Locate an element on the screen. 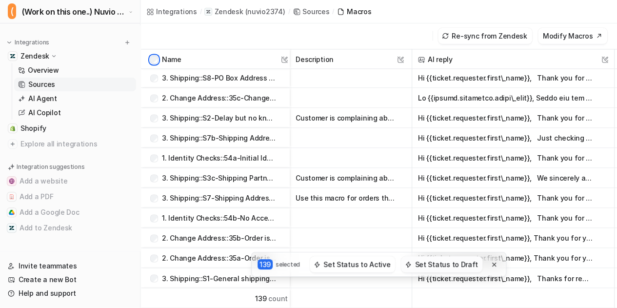 The image size is (617, 308). span: Description is located at coordinates (351, 59).